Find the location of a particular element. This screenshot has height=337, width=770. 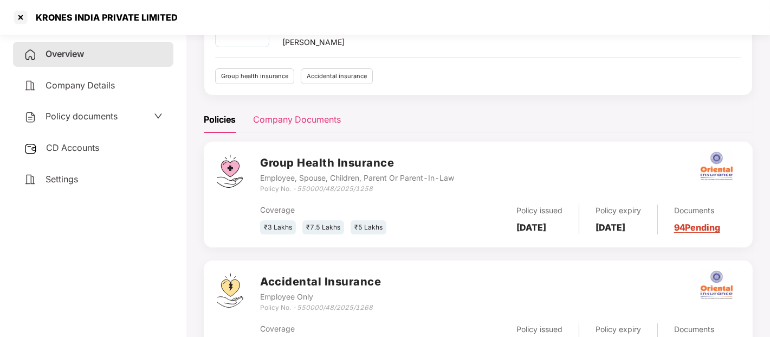

div: Policies is located at coordinates (220, 119).